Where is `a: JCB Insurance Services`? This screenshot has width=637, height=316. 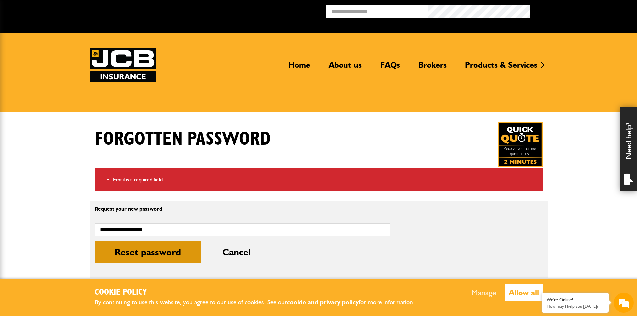
a: JCB Insurance Services is located at coordinates (123, 65).